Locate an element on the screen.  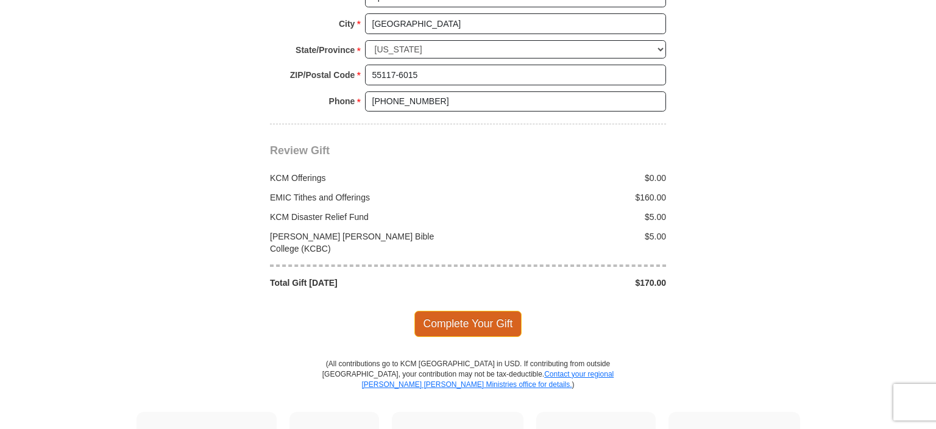
div: $0.00 is located at coordinates (570, 178).